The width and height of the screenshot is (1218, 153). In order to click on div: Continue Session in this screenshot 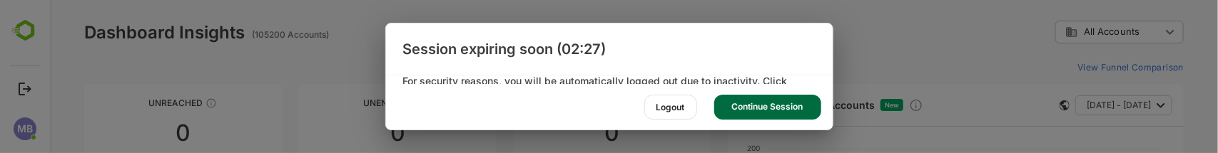, I will do `click(768, 107)`.